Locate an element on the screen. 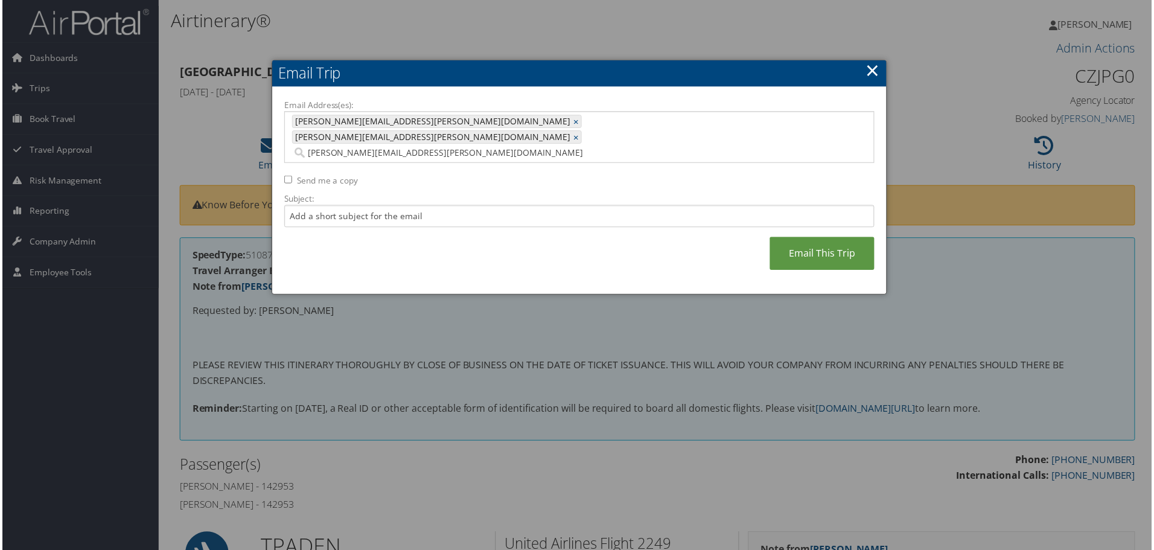  label: Email Address(es): is located at coordinates (579, 106).